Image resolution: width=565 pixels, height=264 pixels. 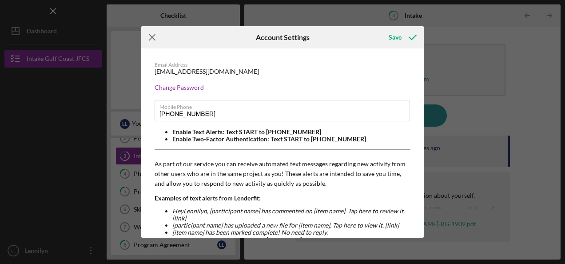 I want to click on div: Email Address, so click(x=283, y=65).